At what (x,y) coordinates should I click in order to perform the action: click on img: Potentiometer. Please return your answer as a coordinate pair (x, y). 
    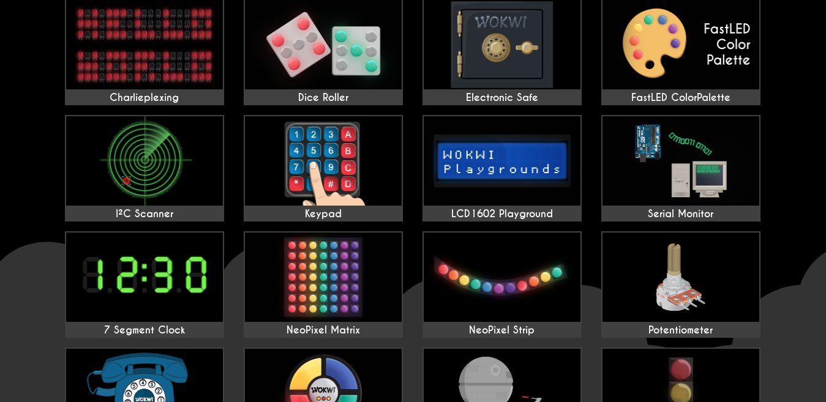
    Looking at the image, I should click on (681, 277).